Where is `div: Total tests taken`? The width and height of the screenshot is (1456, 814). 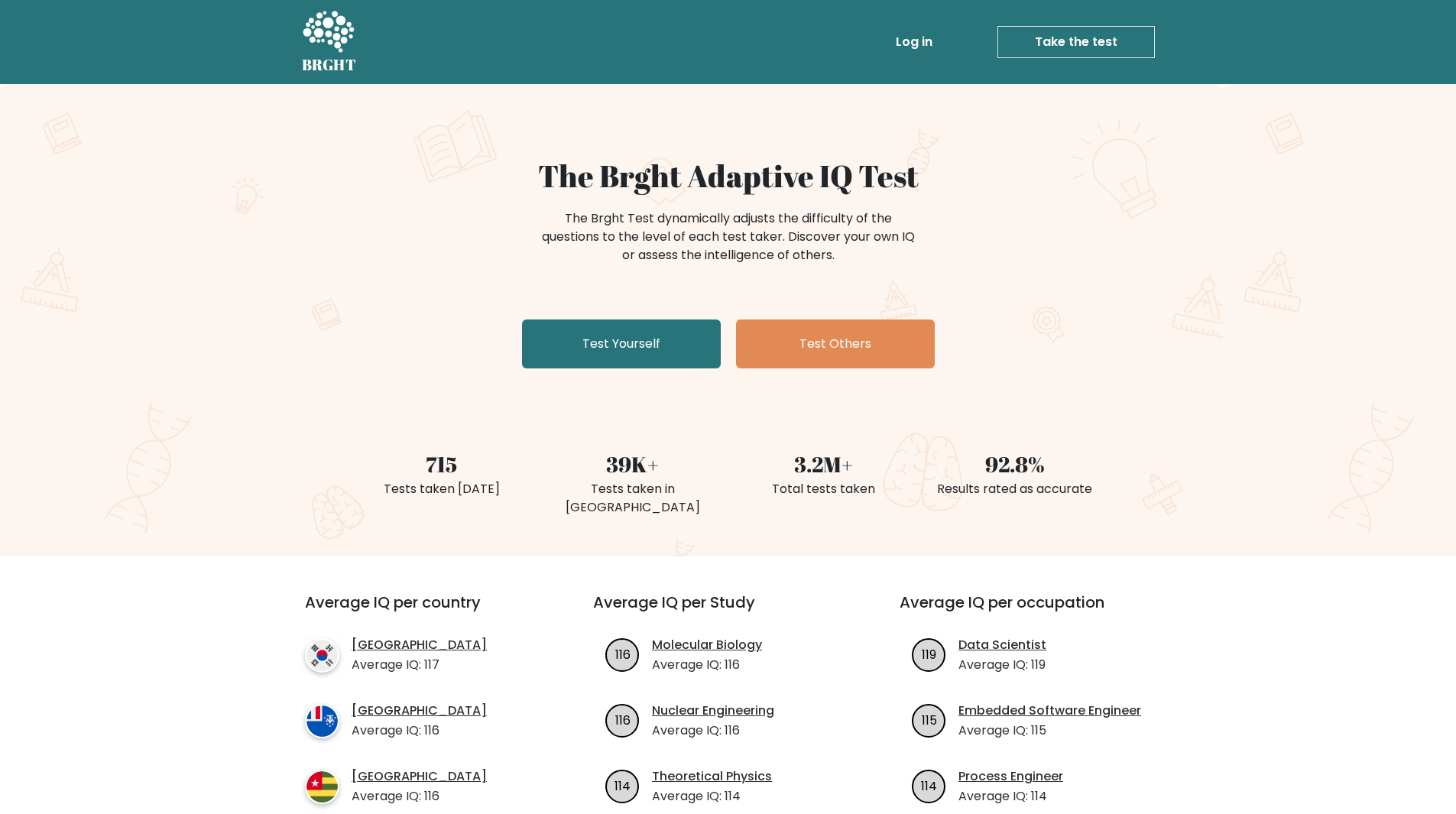
div: Total tests taken is located at coordinates (824, 489).